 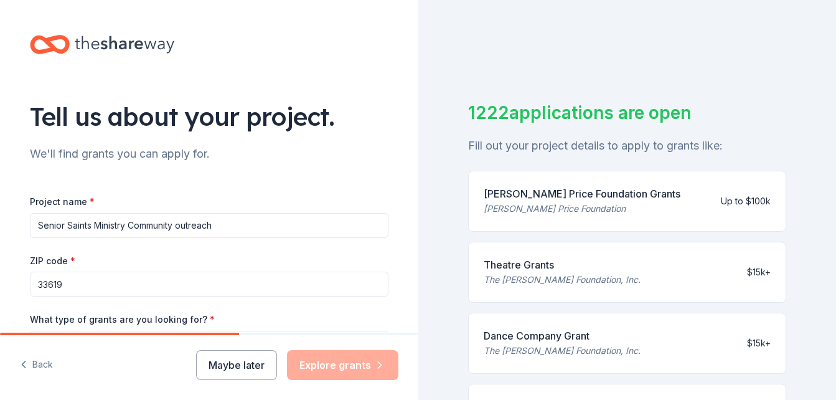 What do you see at coordinates (627, 146) in the screenshot?
I see `div: Fill out your project details to apply to grants like:` at bounding box center [627, 146].